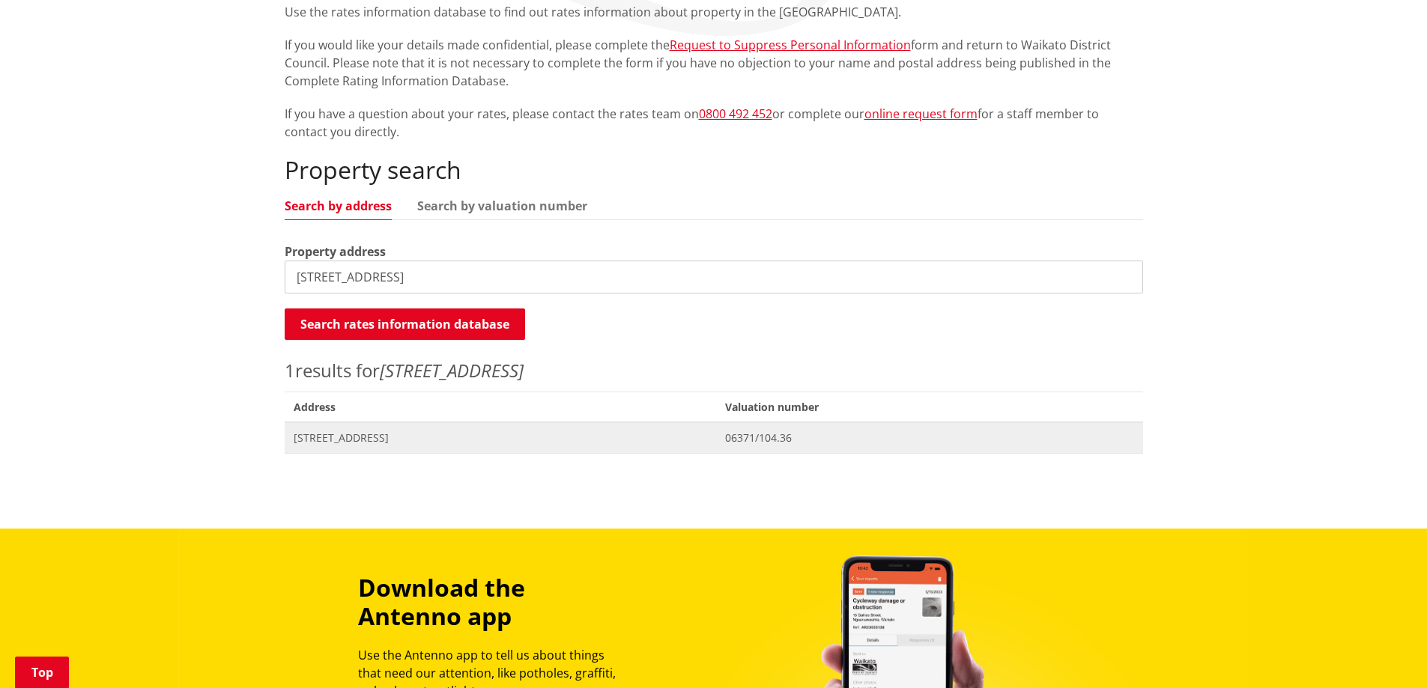 Image resolution: width=1427 pixels, height=688 pixels. Describe the element at coordinates (714, 123) in the screenshot. I see `p: If you have a question about your rates, please contact the rates team on or complete our for a s...` at that location.